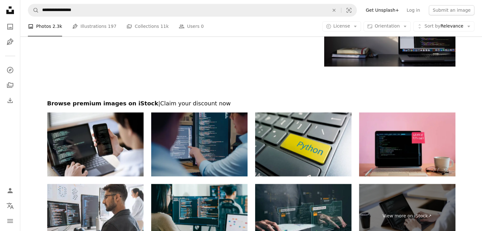  I want to click on button: Menu, so click(10, 221).